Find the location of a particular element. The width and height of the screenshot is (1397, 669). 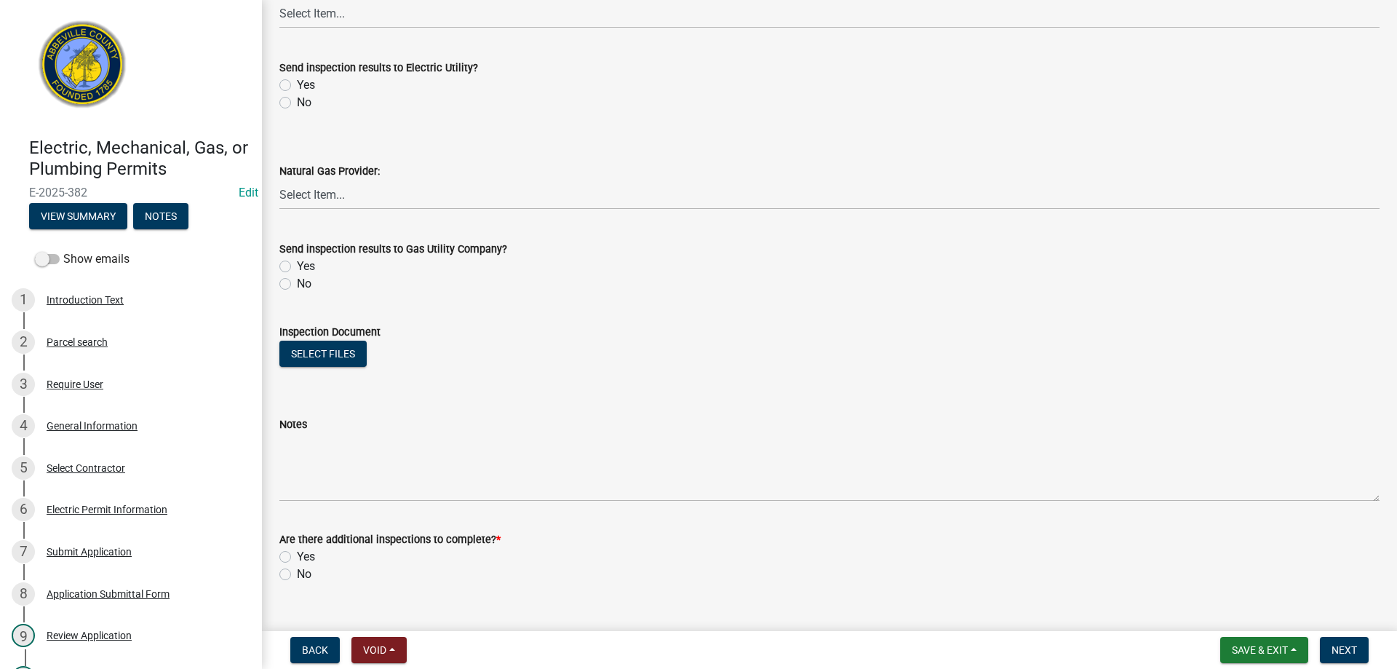

span: Void is located at coordinates (375, 650).